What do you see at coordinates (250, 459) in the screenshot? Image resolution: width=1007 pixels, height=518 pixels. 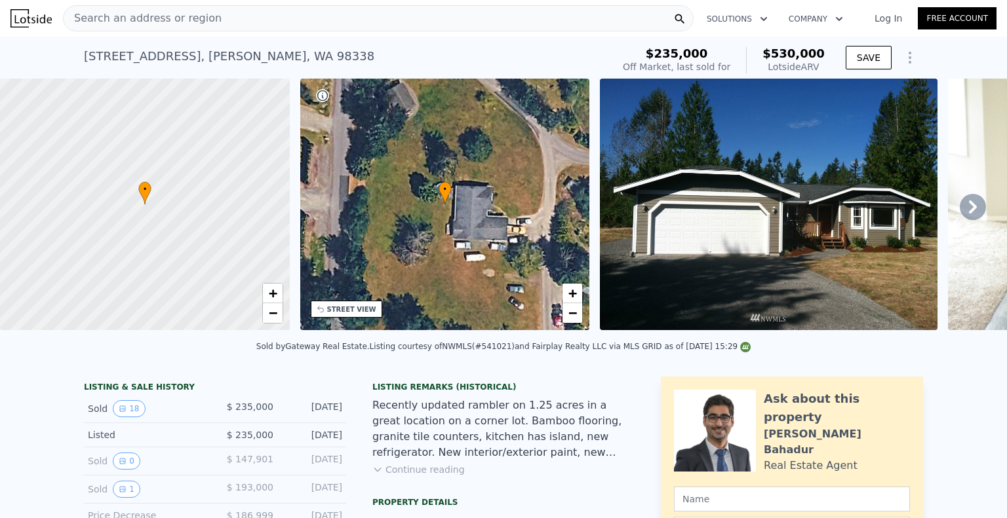 I see `span: $ 147,901` at bounding box center [250, 459].